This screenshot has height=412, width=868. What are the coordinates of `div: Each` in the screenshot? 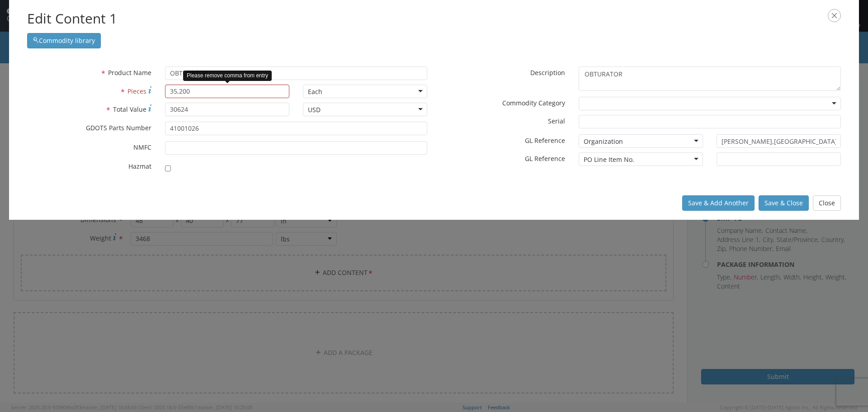 It's located at (315, 92).